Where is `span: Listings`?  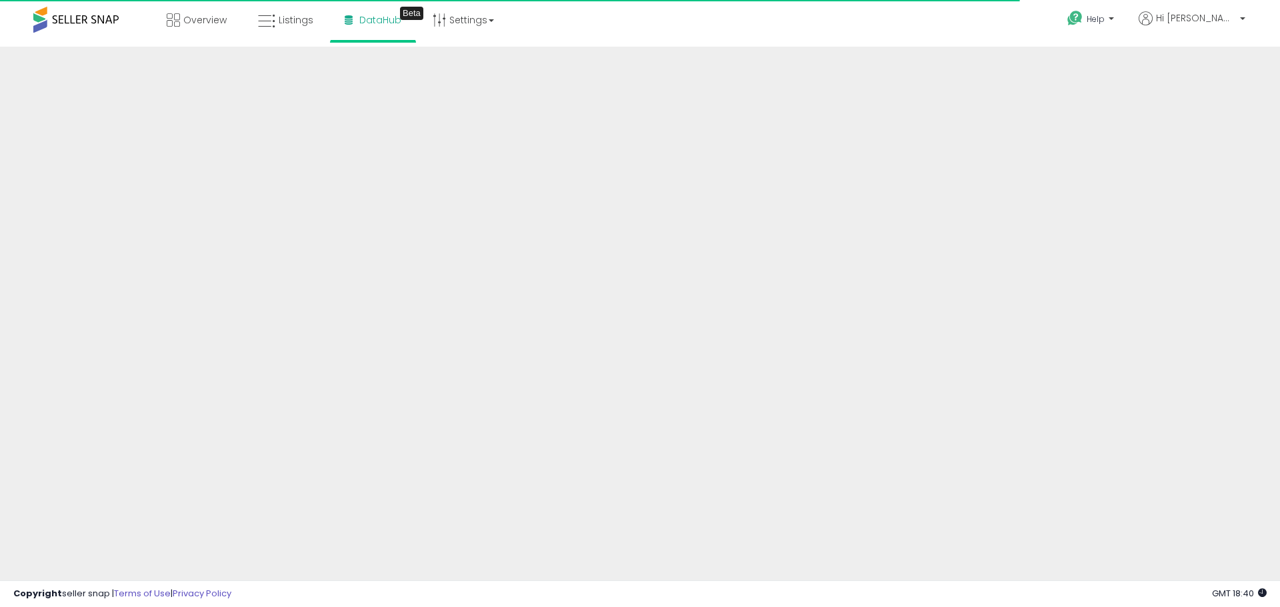 span: Listings is located at coordinates (296, 20).